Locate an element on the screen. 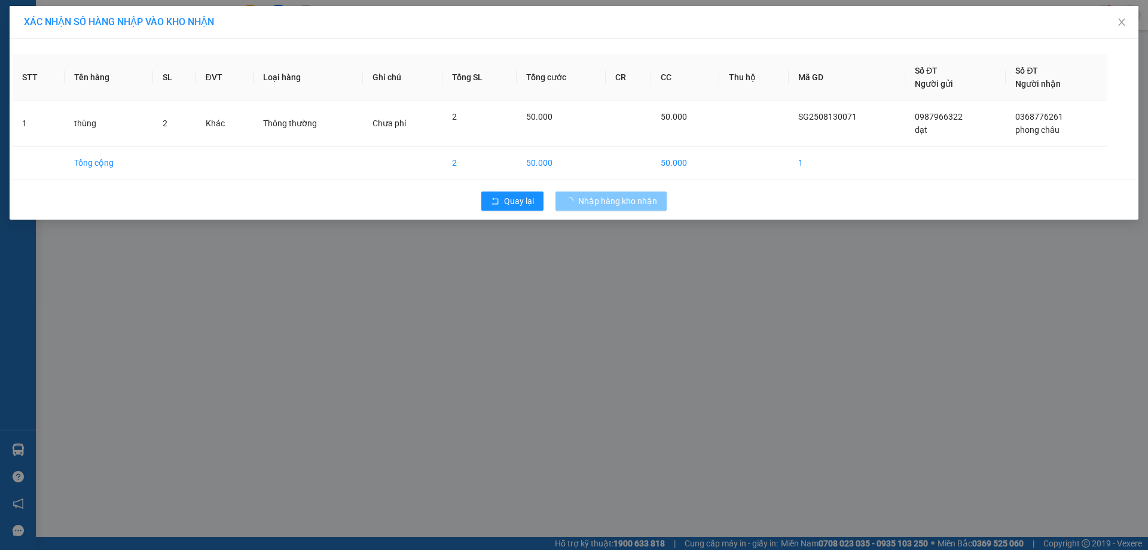 The width and height of the screenshot is (1148, 550). th: Tổng SL is located at coordinates (480, 77).